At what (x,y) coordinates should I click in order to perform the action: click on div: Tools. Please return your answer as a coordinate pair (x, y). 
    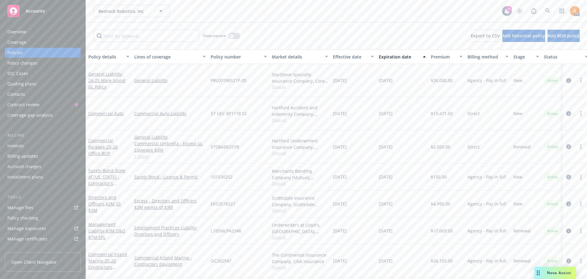
    Looking at the image, I should click on (43, 197).